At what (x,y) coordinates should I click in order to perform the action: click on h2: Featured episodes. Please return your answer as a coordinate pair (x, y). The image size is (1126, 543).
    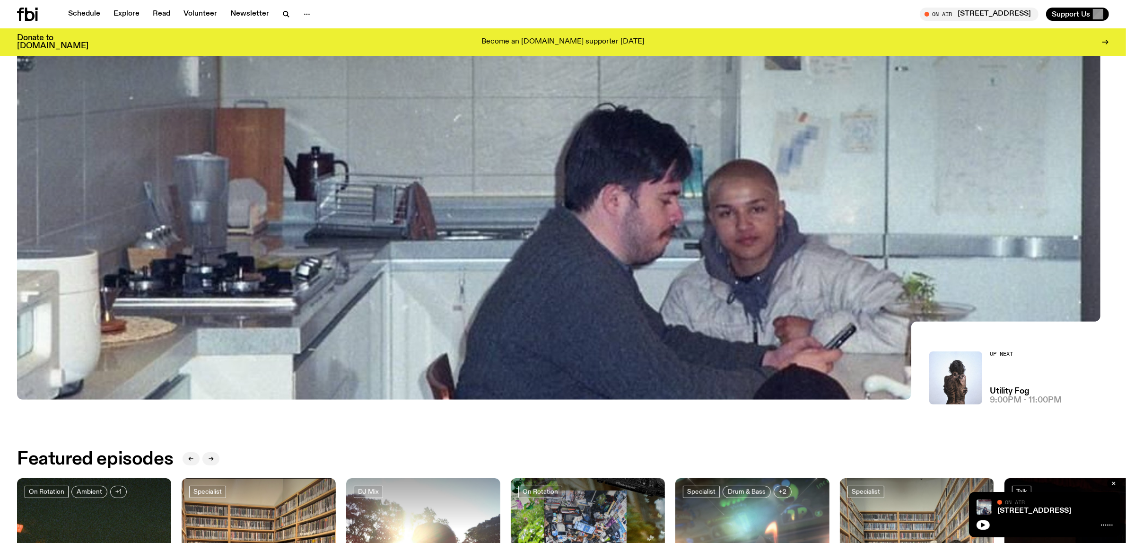
    Looking at the image, I should click on (95, 459).